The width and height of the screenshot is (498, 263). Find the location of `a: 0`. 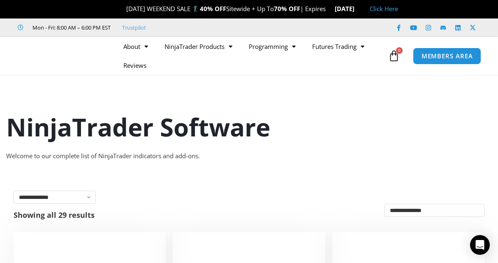

a: 0 is located at coordinates (394, 56).